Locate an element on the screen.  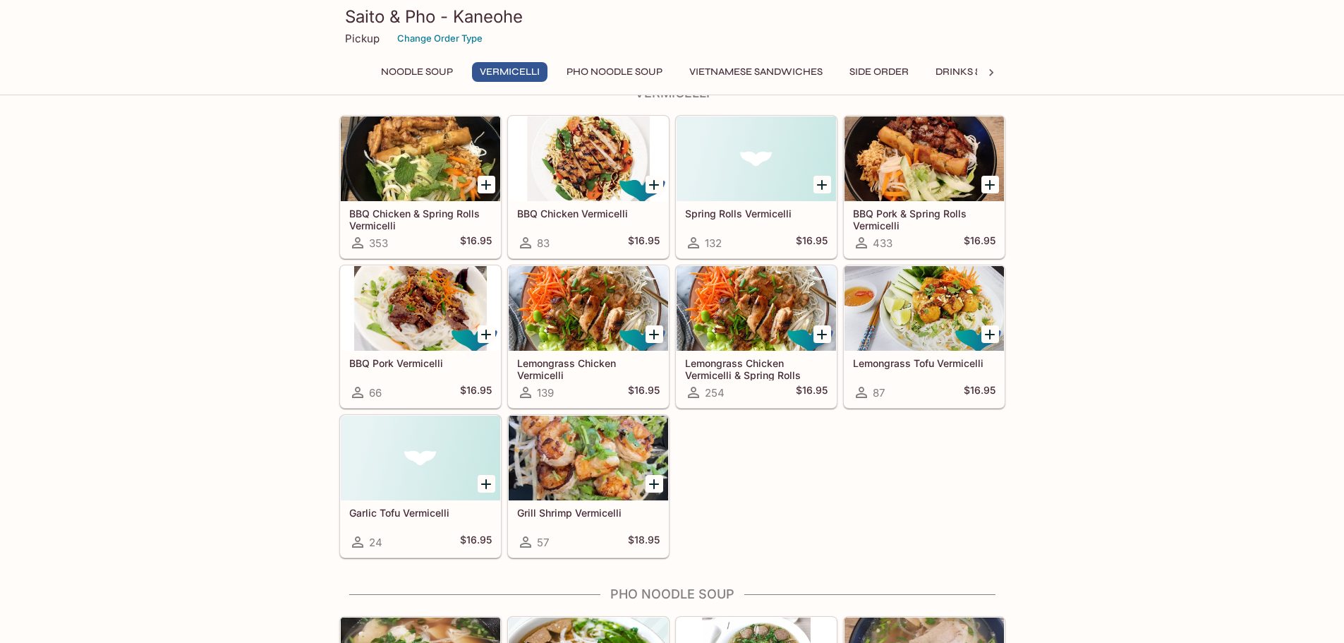
h5: Grill Shrimp Vermicelli is located at coordinates (589, 512).